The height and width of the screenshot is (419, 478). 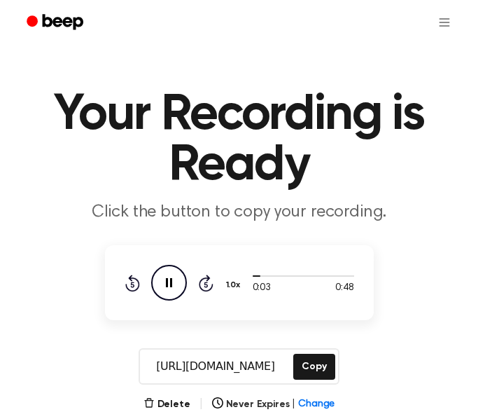 What do you see at coordinates (235, 285) in the screenshot?
I see `button: 1.0x` at bounding box center [235, 285].